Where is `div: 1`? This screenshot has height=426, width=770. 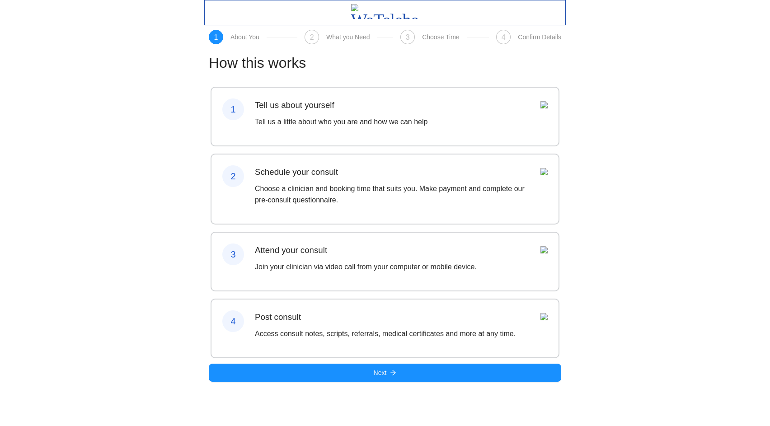 div: 1 is located at coordinates (233, 109).